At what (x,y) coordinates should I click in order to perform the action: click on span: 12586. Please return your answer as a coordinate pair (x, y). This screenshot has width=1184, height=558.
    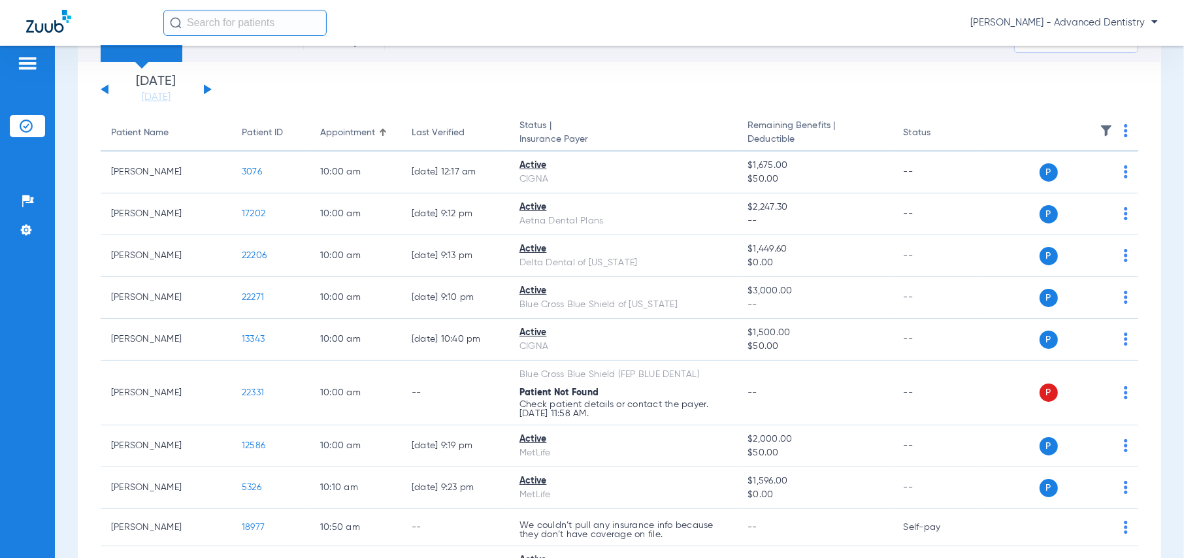
    Looking at the image, I should click on (253, 446).